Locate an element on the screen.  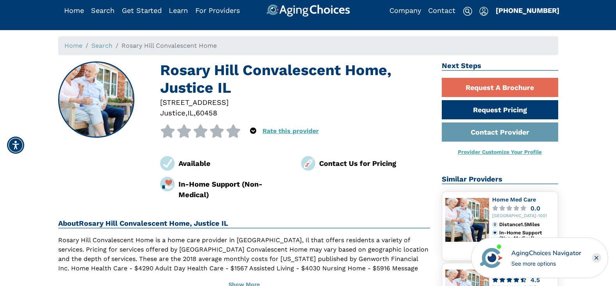
a: Company is located at coordinates (405, 10).